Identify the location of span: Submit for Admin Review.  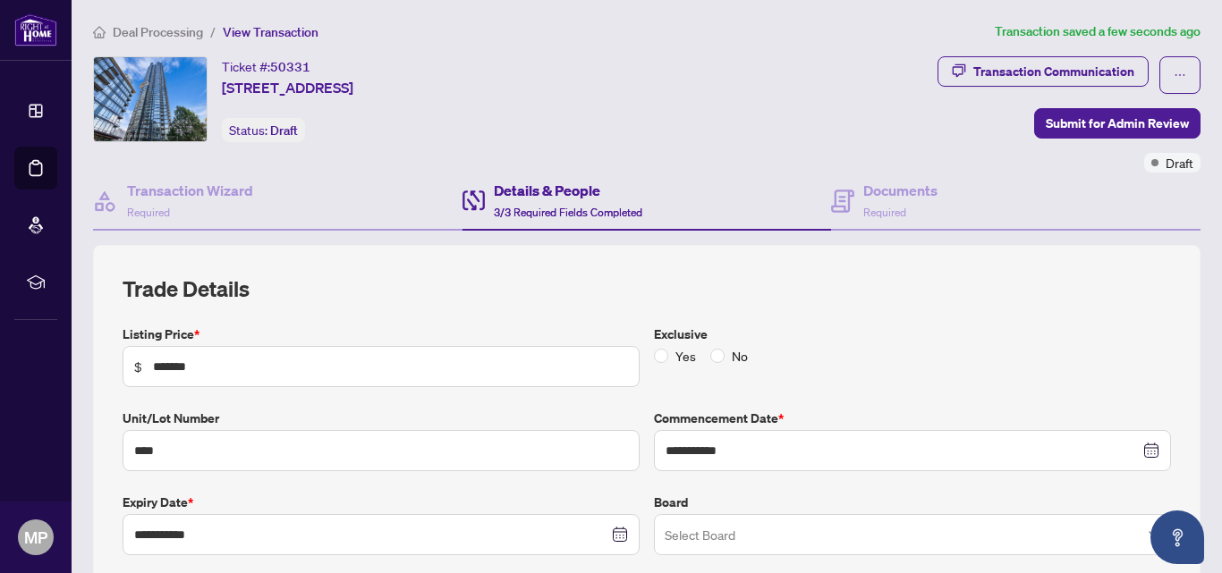
(1117, 123).